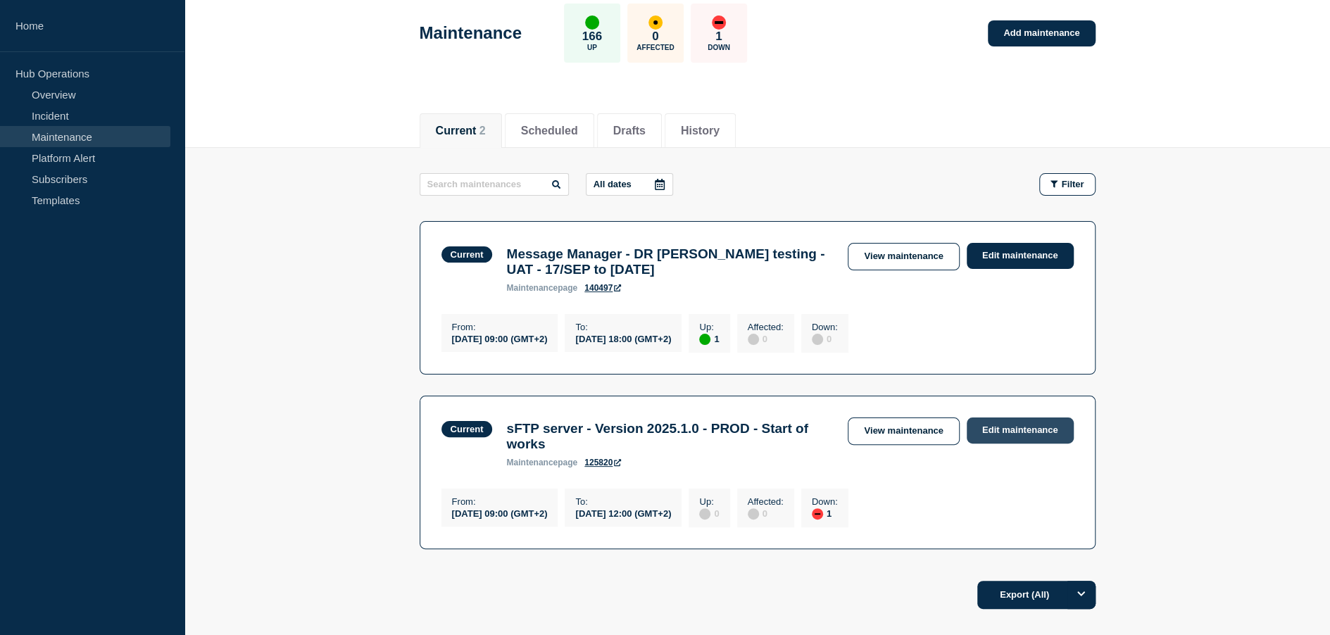 This screenshot has height=635, width=1330. What do you see at coordinates (482, 130) in the screenshot?
I see `span: 2` at bounding box center [482, 130].